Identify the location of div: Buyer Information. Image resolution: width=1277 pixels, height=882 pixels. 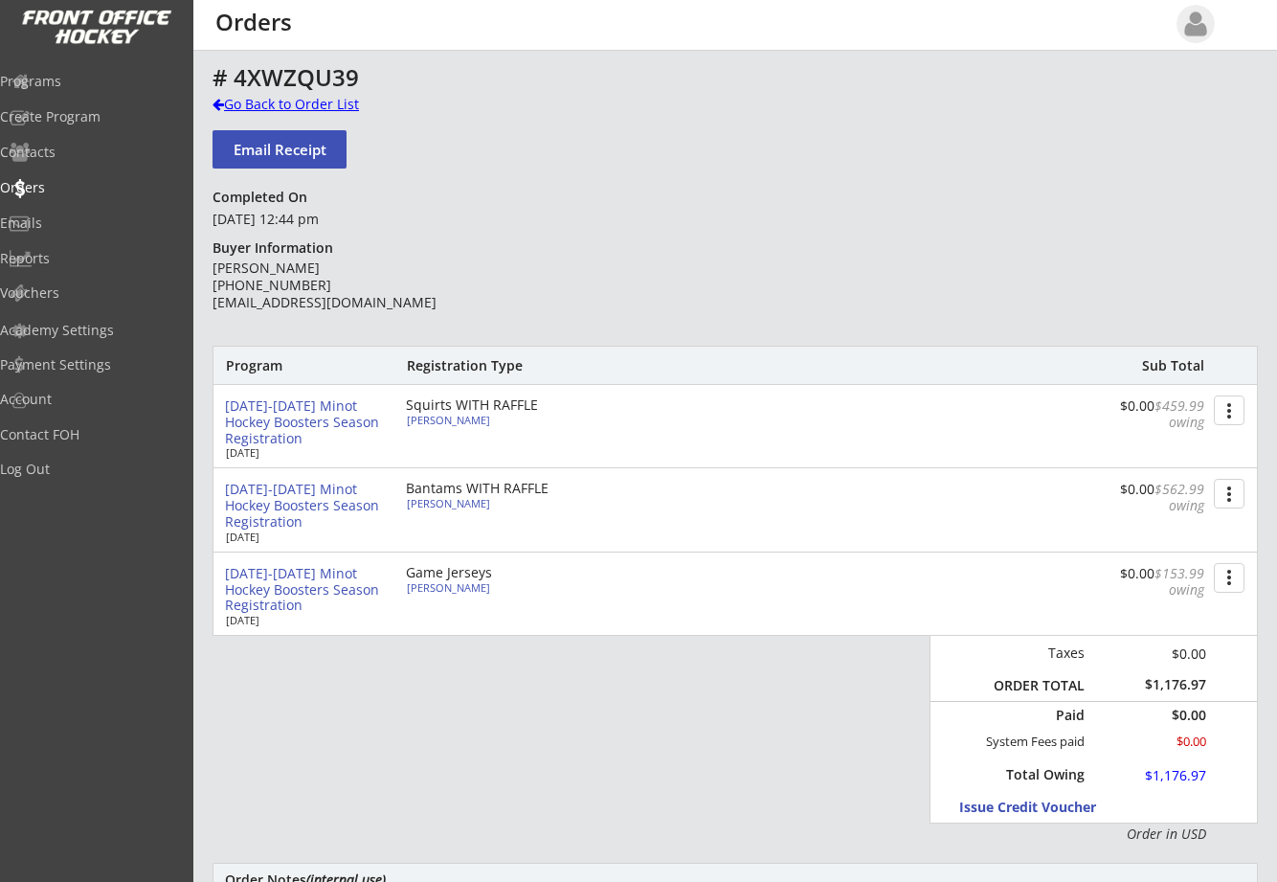
(277, 248).